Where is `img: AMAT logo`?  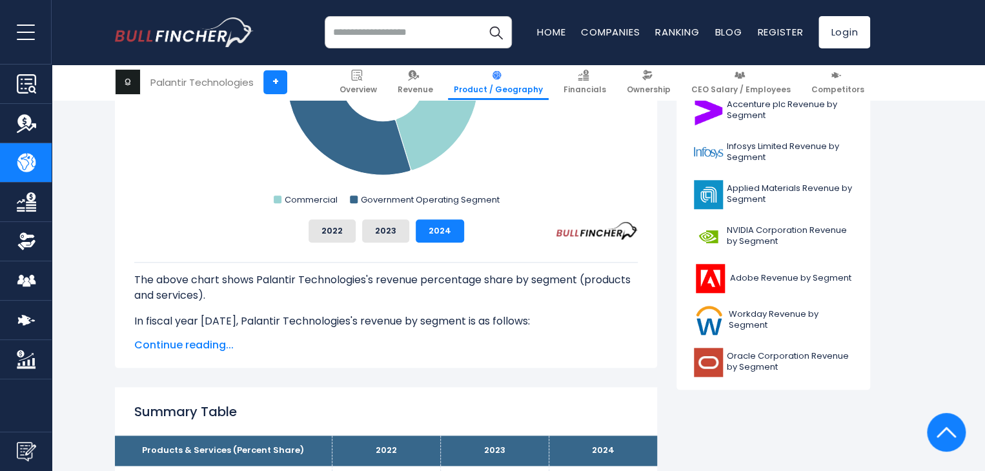
img: AMAT logo is located at coordinates (708, 194).